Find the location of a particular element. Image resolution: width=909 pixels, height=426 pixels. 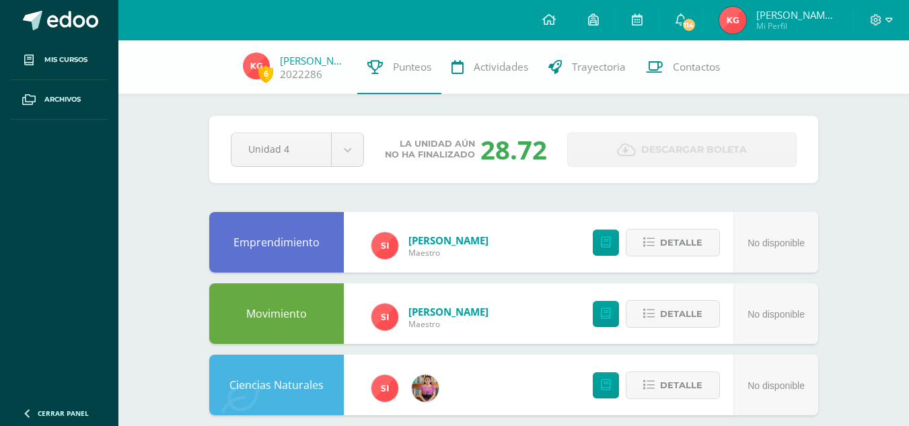

span: Trayectoria is located at coordinates (599, 67).